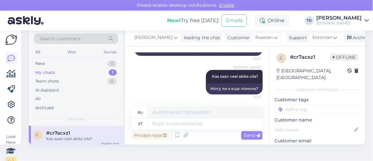  What do you see at coordinates (60, 38) in the screenshot?
I see `span: Search customers` at bounding box center [60, 38].